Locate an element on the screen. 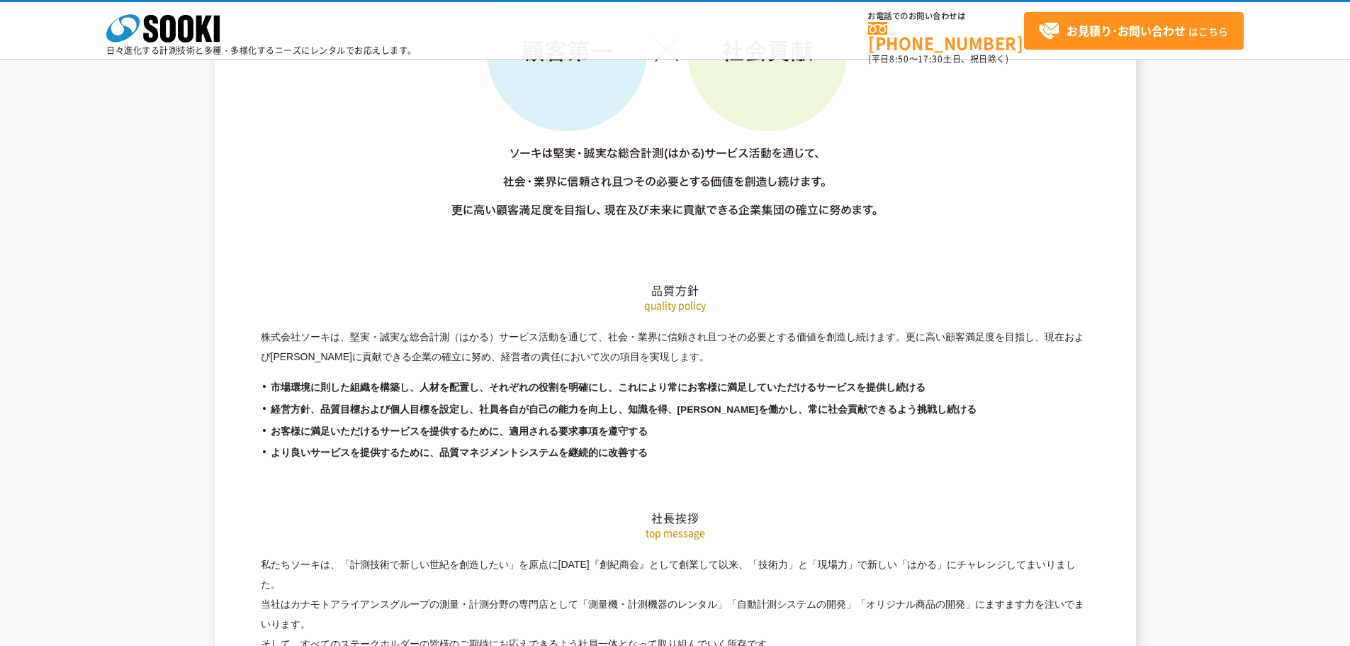 Image resolution: width=1350 pixels, height=646 pixels. span: (平日 ～ 土日、祝日除く) is located at coordinates (939, 59).